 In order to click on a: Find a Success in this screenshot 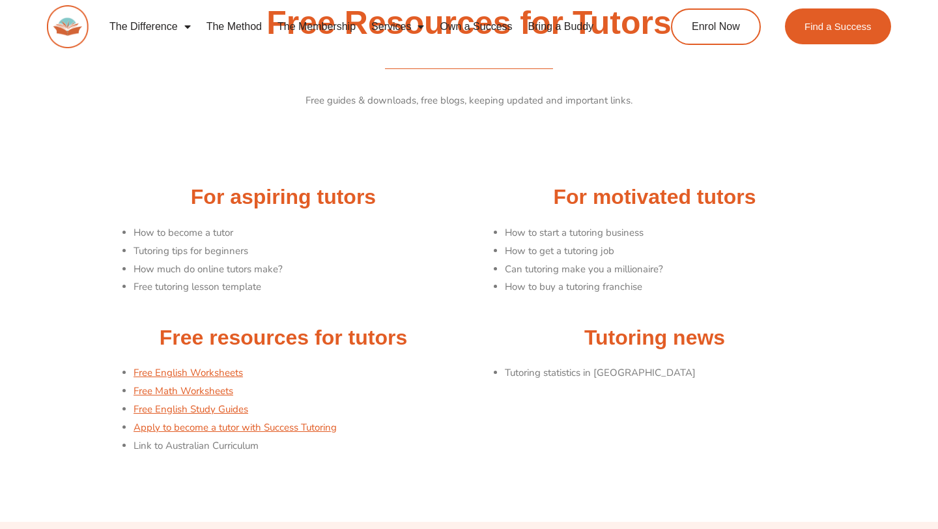, I will do `click(838, 26)`.